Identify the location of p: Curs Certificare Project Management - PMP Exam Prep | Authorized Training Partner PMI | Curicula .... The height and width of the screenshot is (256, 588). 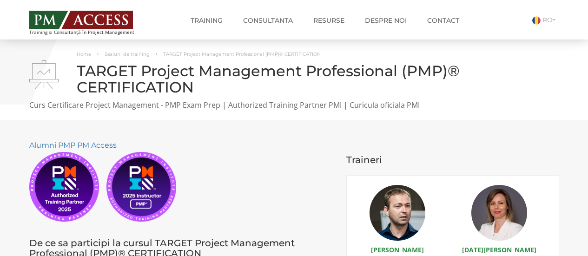
(294, 105).